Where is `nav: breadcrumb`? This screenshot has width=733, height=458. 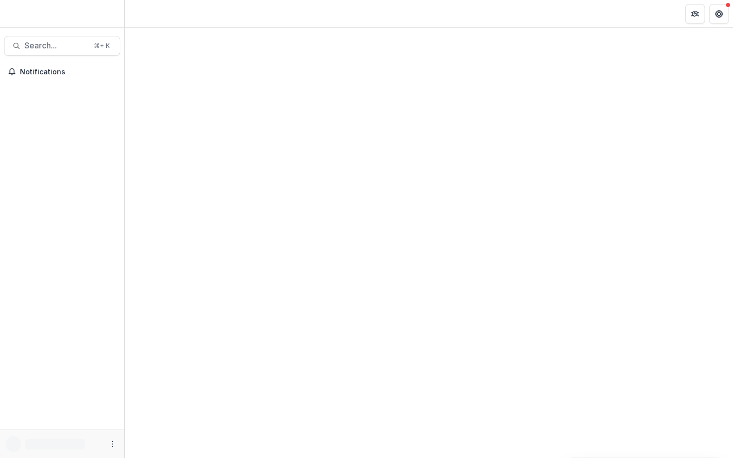 nav: breadcrumb is located at coordinates (150, 13).